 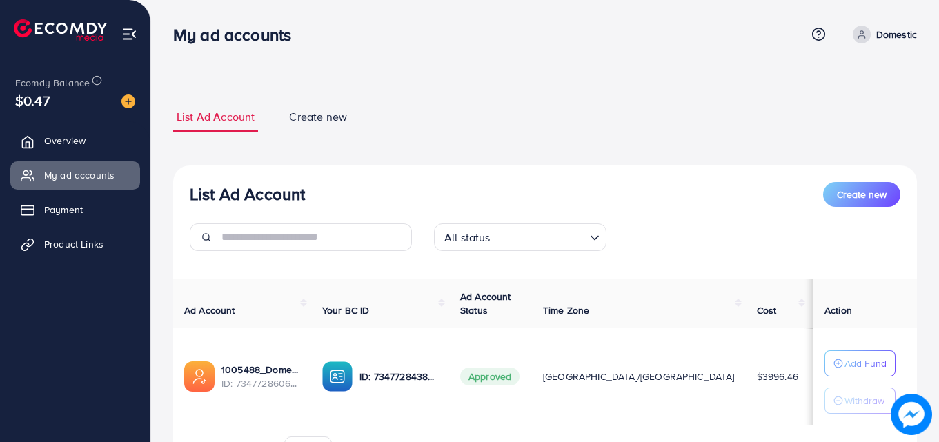 What do you see at coordinates (75, 210) in the screenshot?
I see `a: Payment` at bounding box center [75, 210].